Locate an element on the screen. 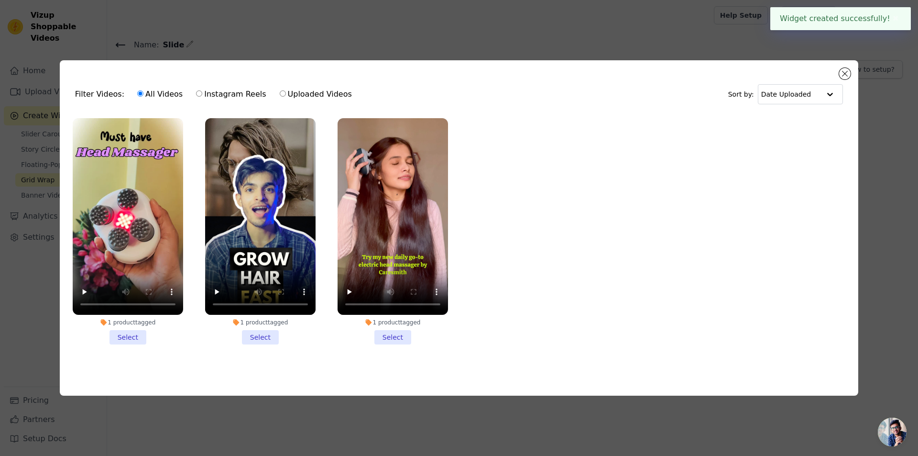 This screenshot has width=918, height=456. label: Uploaded Videos is located at coordinates (316, 94).